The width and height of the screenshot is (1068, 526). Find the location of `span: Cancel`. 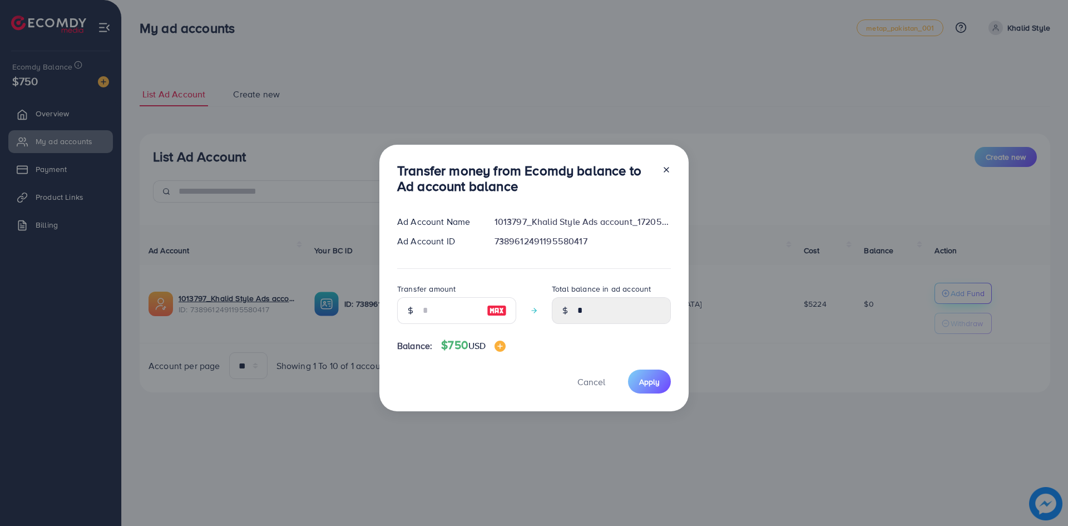

span: Cancel is located at coordinates (591, 382).